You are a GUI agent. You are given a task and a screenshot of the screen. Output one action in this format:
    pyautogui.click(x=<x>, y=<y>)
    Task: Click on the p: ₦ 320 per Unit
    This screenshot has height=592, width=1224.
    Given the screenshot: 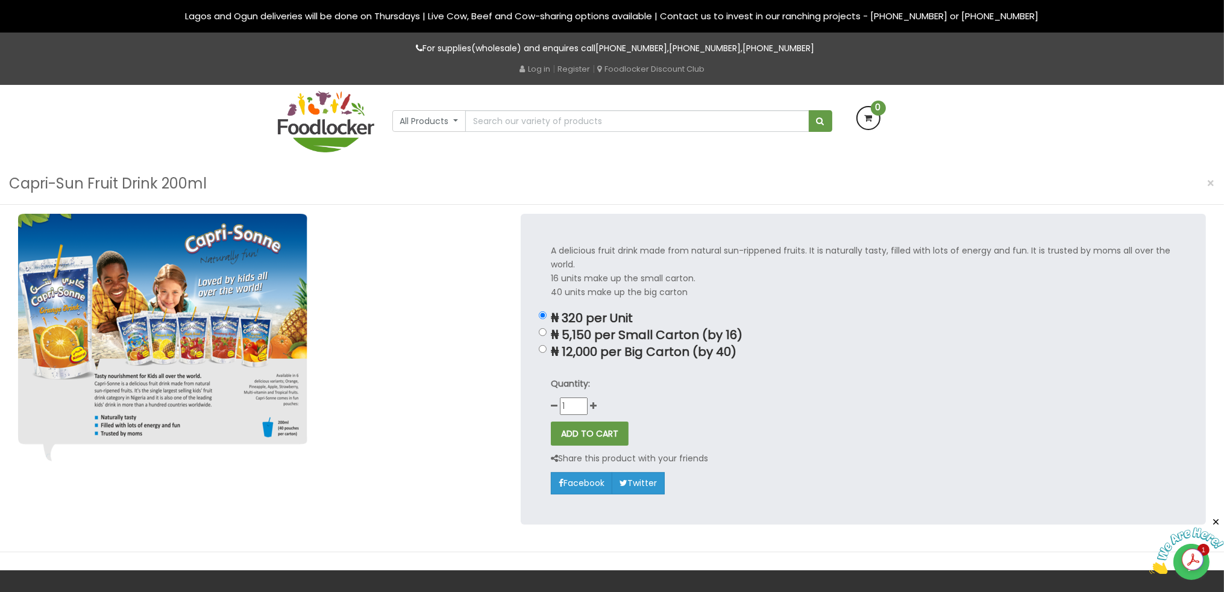 What is the action you would take?
    pyautogui.click(x=863, y=318)
    